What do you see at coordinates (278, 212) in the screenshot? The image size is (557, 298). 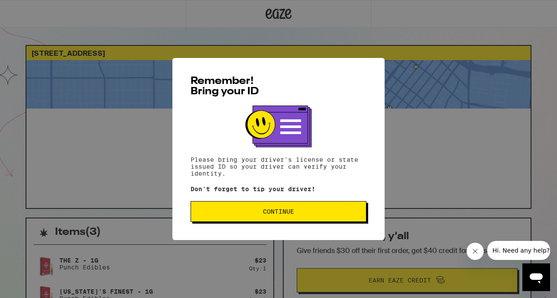 I see `span: Continue` at bounding box center [278, 212].